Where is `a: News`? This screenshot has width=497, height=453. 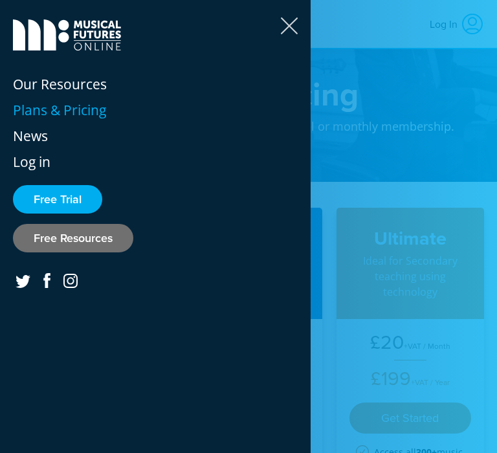 a: News is located at coordinates (155, 136).